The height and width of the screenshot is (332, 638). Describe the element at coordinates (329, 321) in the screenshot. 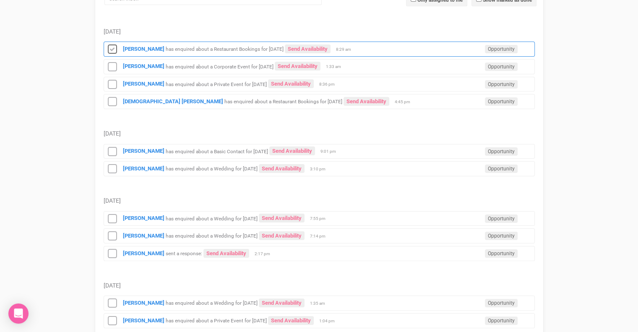

I see `span: 1:04 pm` at that location.